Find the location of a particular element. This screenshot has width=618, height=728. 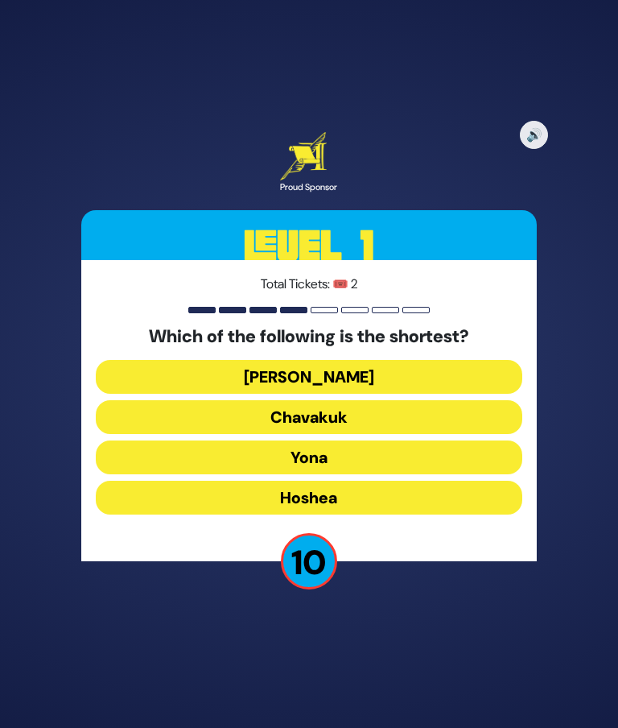

button: Chavakuk is located at coordinates (309, 417).